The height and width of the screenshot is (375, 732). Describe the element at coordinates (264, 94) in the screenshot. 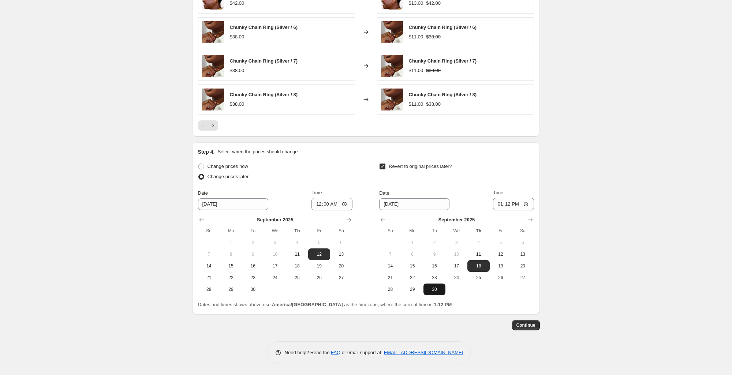

I see `span: Chunky Chain Ring (Silver / 8)` at that location.